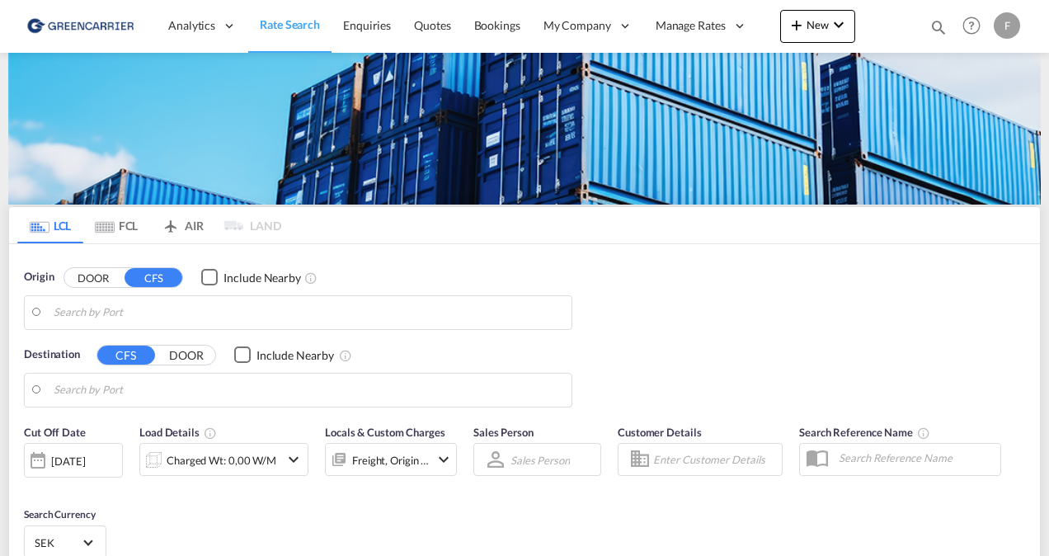 Image resolution: width=1049 pixels, height=556 pixels. What do you see at coordinates (116, 225) in the screenshot?
I see `md-tab-item: FCL` at bounding box center [116, 225].